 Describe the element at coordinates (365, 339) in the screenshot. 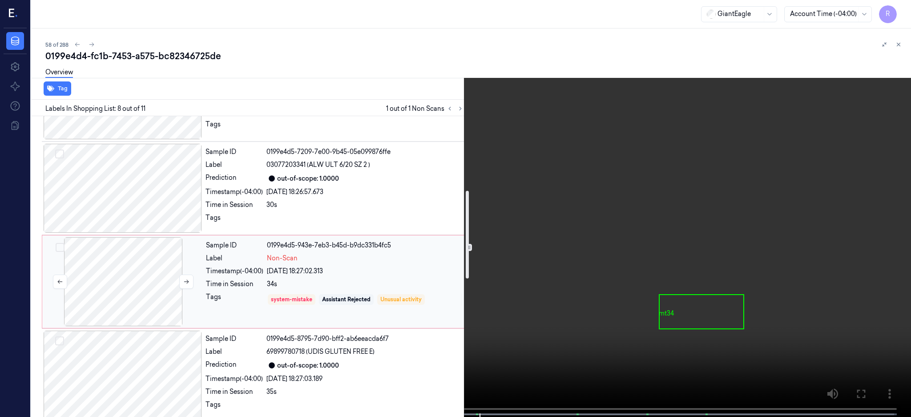

I see `div: 0199e4d5-8795-7d90-bff2-ab6eeacda6f7` at that location.